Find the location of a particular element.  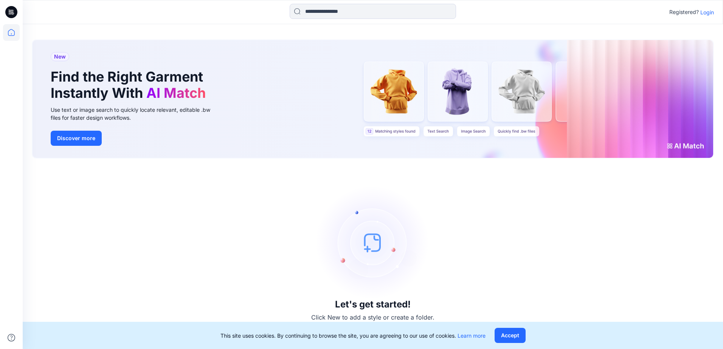

span: New is located at coordinates (60, 57).